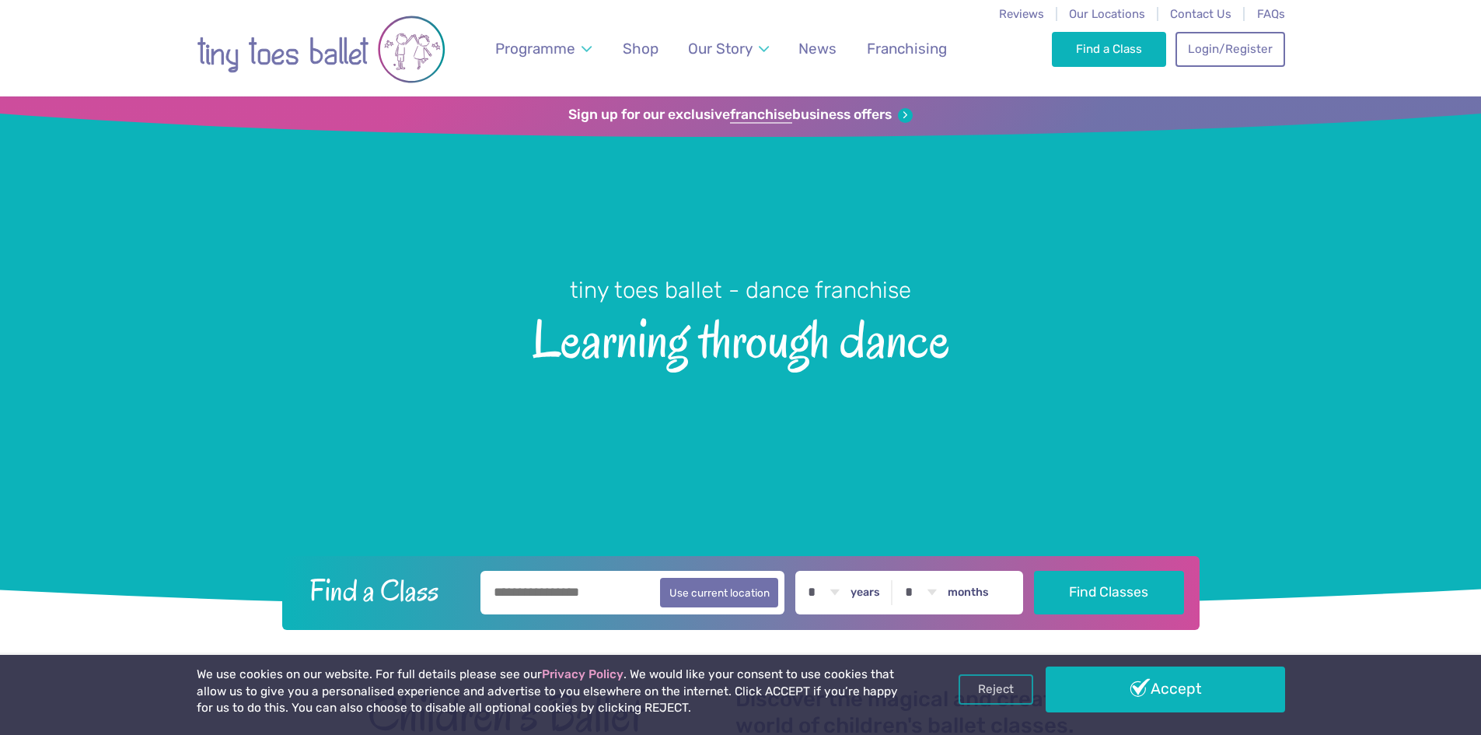  Describe the element at coordinates (865, 593) in the screenshot. I see `label: years` at that location.